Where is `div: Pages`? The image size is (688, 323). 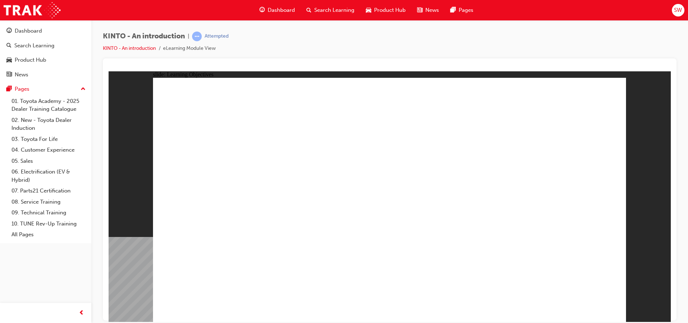
div: Pages is located at coordinates (22, 89).